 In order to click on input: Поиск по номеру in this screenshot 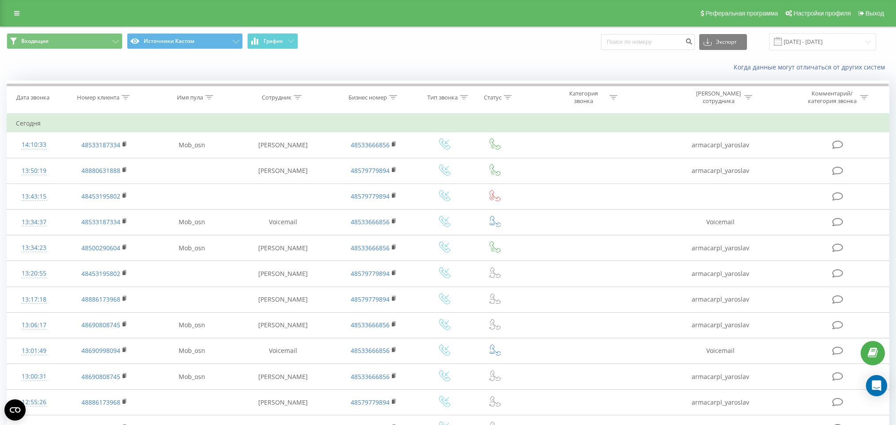, I will do `click(648, 42)`.